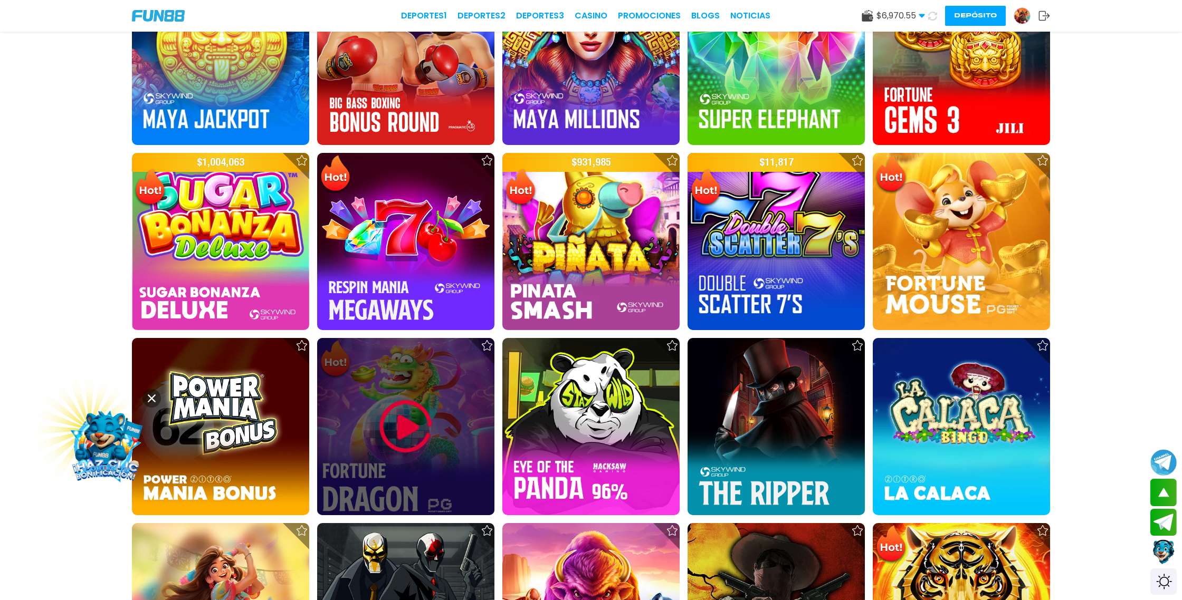 This screenshot has width=1182, height=600. What do you see at coordinates (961, 242) in the screenshot?
I see `img: Fortune Mouse` at bounding box center [961, 242].